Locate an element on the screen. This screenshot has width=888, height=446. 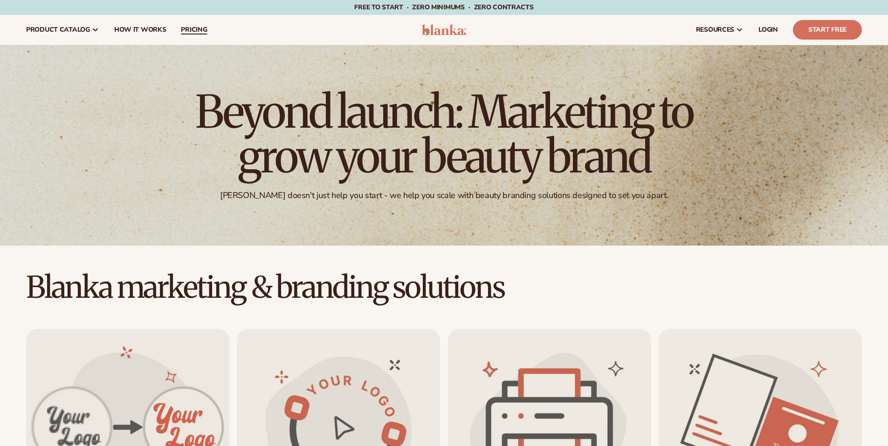
span: LOGIN is located at coordinates (768, 30).